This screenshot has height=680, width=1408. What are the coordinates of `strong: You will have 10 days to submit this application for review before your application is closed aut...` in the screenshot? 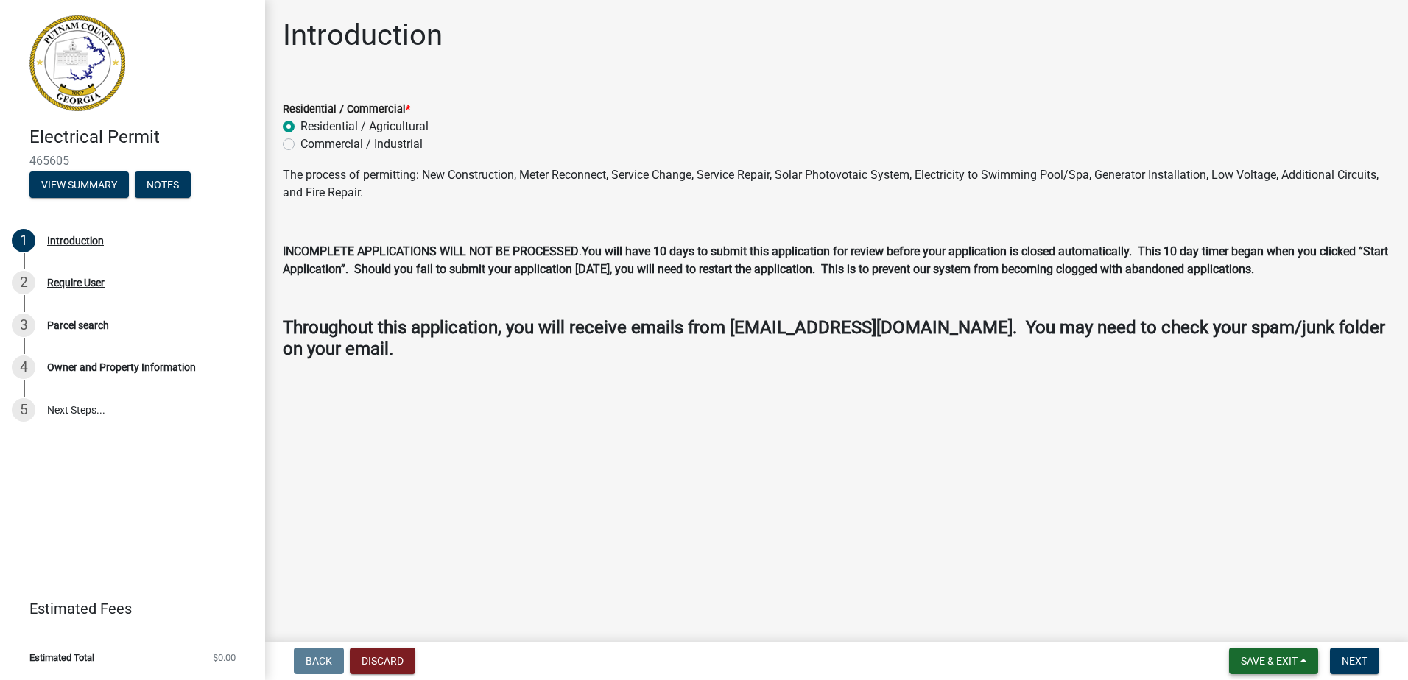 It's located at (835, 260).